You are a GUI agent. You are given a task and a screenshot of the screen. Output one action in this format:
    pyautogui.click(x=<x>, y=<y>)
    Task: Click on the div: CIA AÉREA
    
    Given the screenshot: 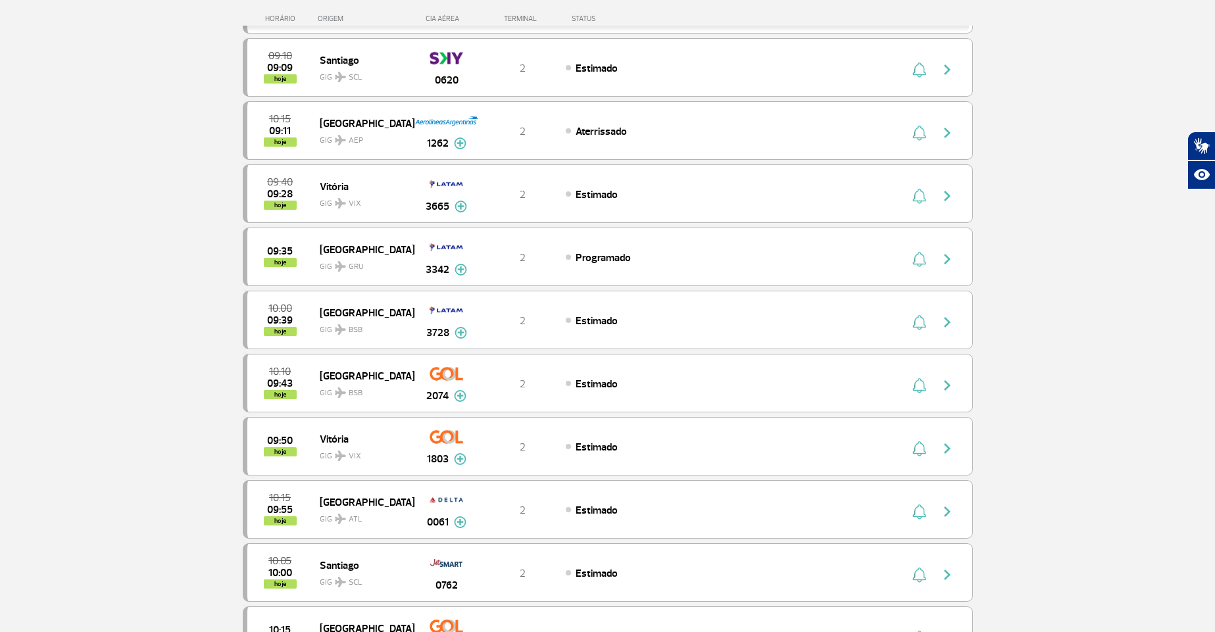 What is the action you would take?
    pyautogui.click(x=446, y=18)
    